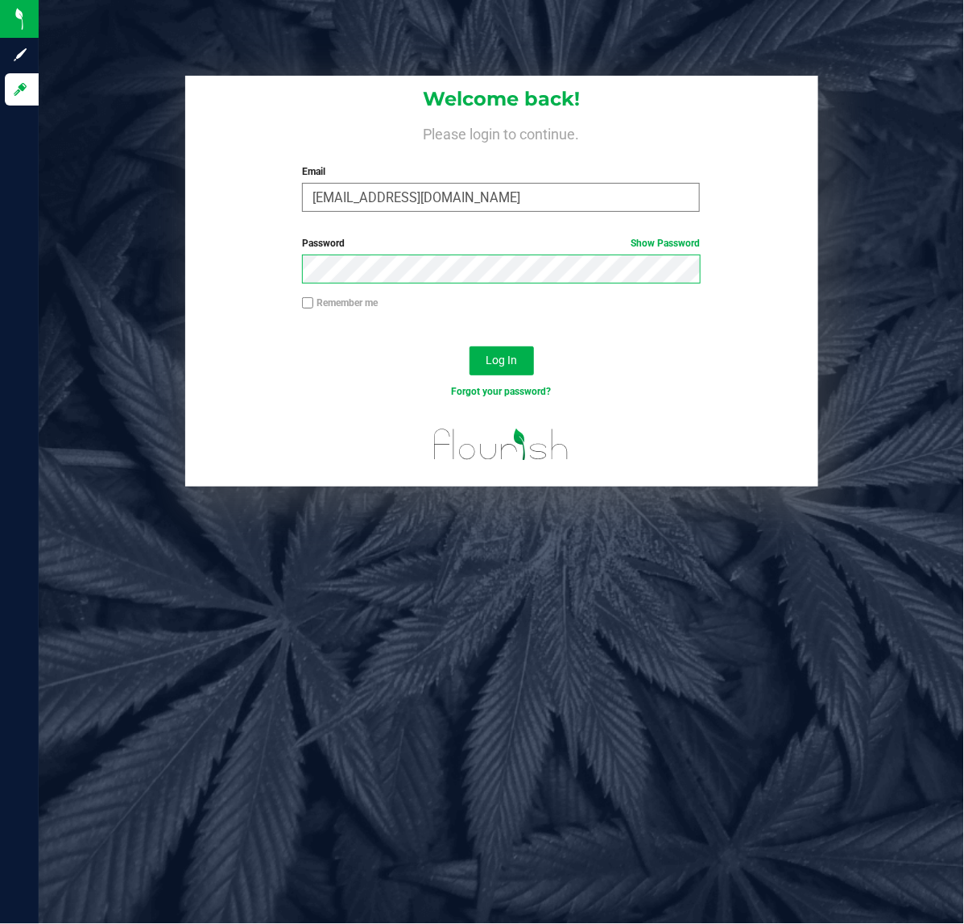  I want to click on a: Show Password, so click(665, 243).